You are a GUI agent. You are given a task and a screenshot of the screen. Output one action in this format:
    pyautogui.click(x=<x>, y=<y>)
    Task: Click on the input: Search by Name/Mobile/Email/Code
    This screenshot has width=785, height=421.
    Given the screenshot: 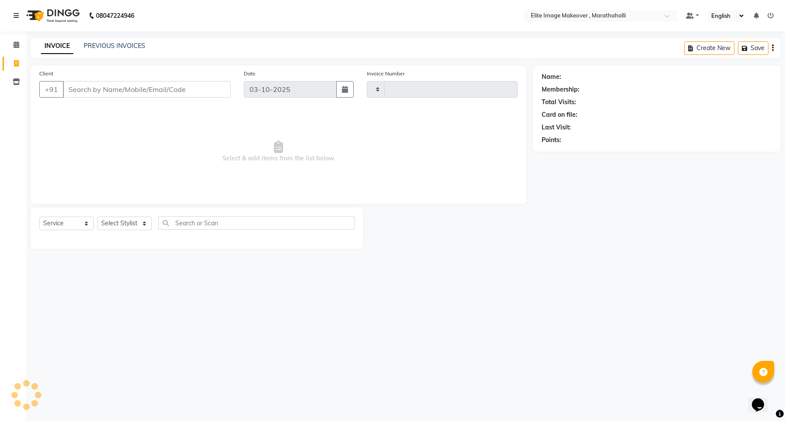 What is the action you would take?
    pyautogui.click(x=147, y=89)
    